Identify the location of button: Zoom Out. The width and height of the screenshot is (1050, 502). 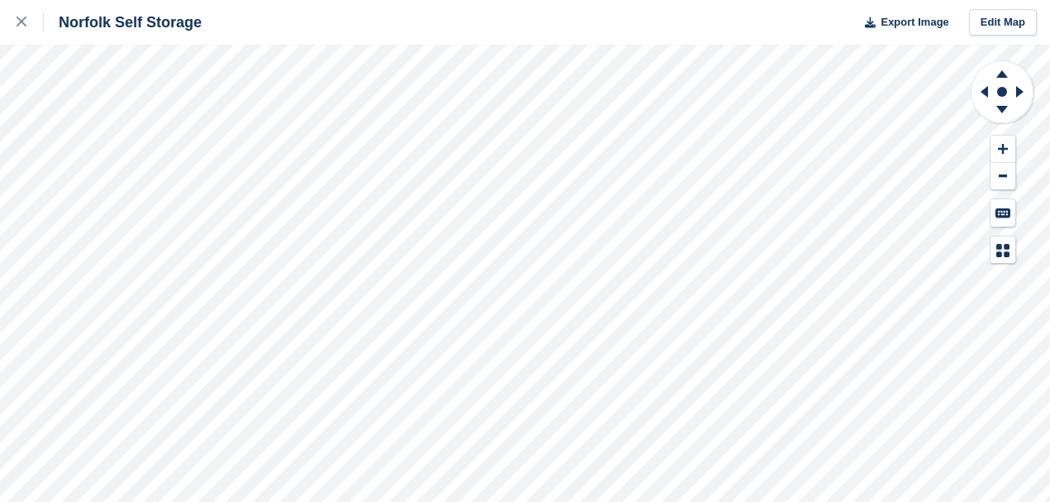
(1003, 176).